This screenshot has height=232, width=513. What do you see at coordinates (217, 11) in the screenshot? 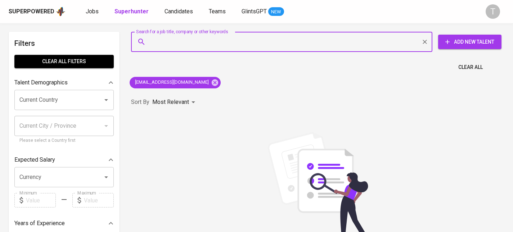
I see `span: Teams` at bounding box center [217, 11].